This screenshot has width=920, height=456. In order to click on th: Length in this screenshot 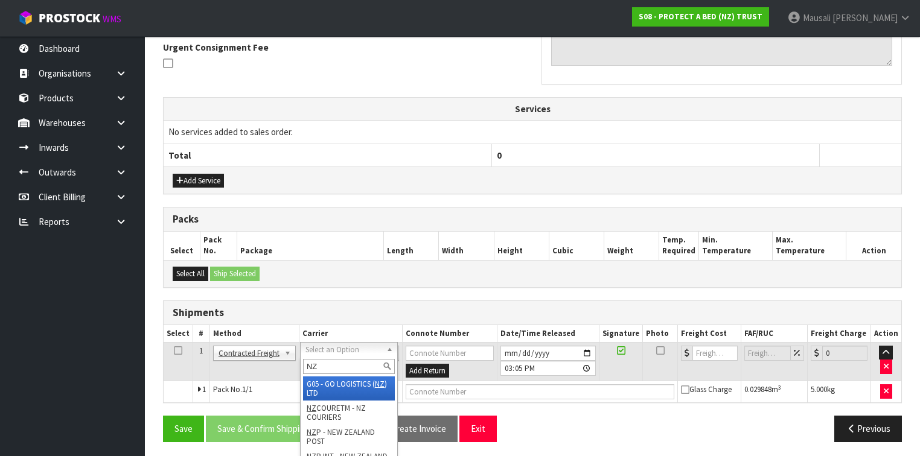, I will do `click(411, 246)`.